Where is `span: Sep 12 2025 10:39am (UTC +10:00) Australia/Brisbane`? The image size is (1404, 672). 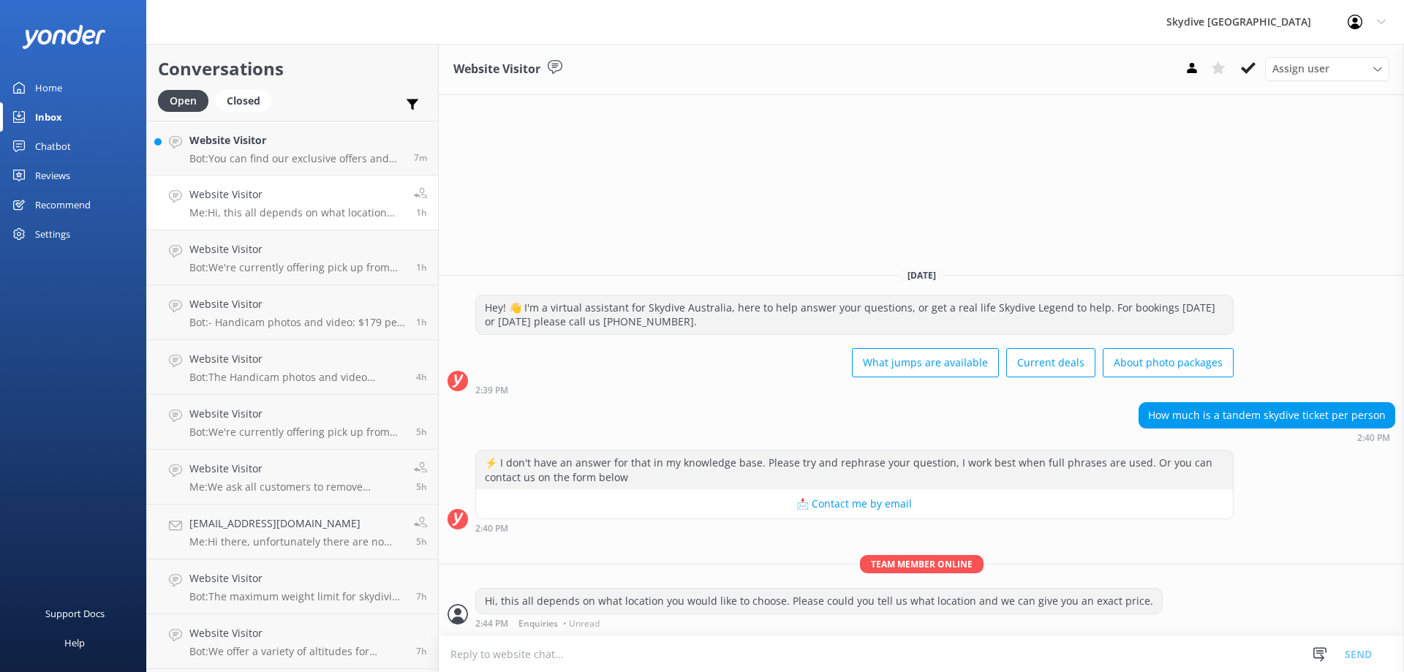
span: Sep 12 2025 10:39am (UTC +10:00) Australia/Brisbane is located at coordinates (421, 431).